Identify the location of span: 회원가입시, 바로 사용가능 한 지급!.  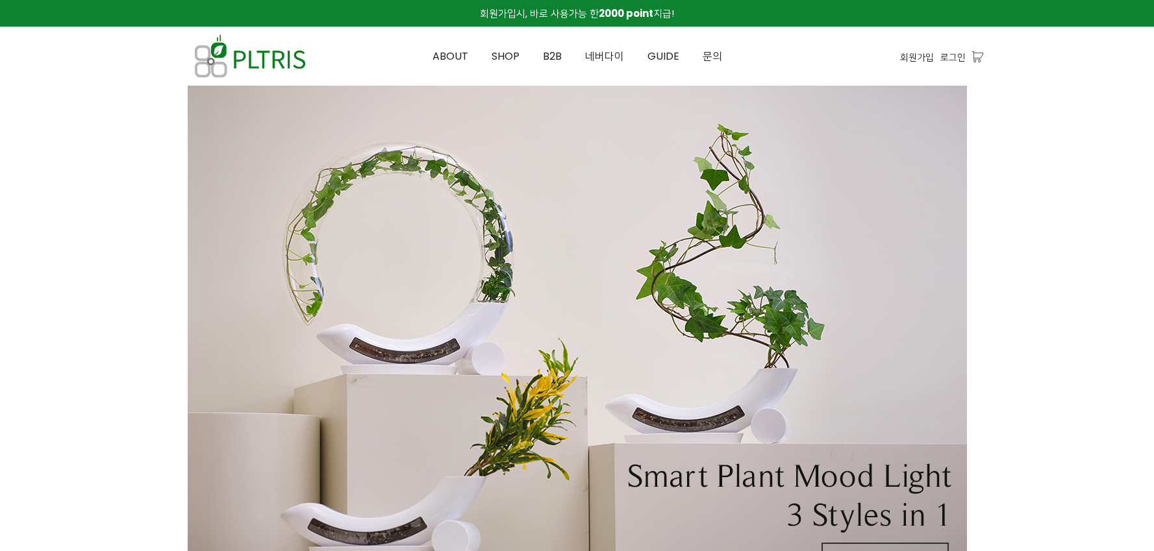
(577, 13).